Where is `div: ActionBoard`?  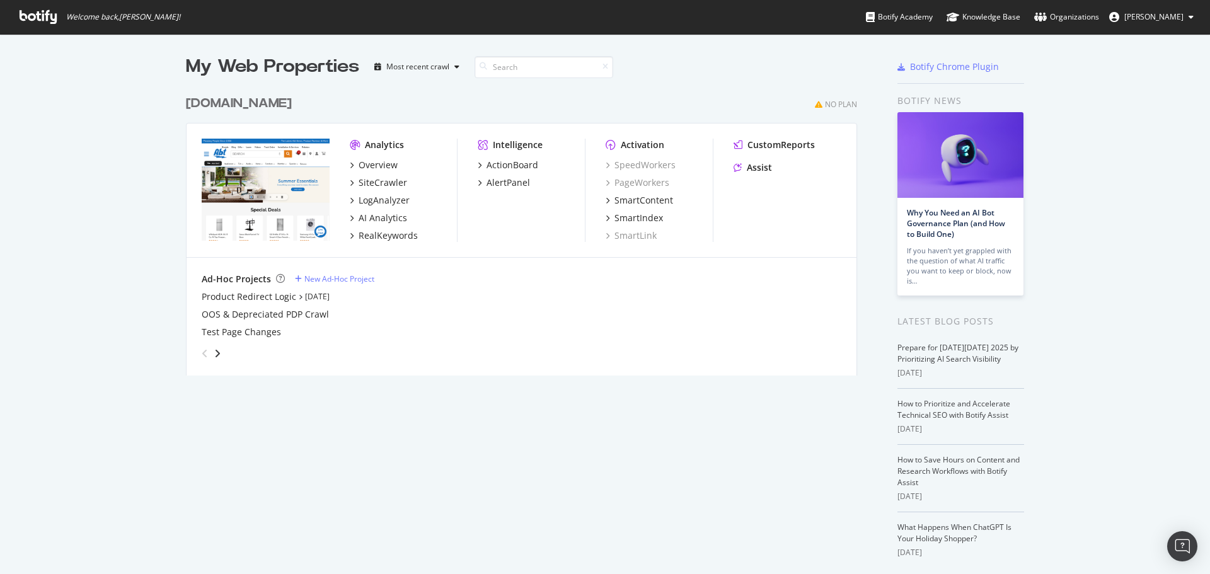
div: ActionBoard is located at coordinates (512, 165).